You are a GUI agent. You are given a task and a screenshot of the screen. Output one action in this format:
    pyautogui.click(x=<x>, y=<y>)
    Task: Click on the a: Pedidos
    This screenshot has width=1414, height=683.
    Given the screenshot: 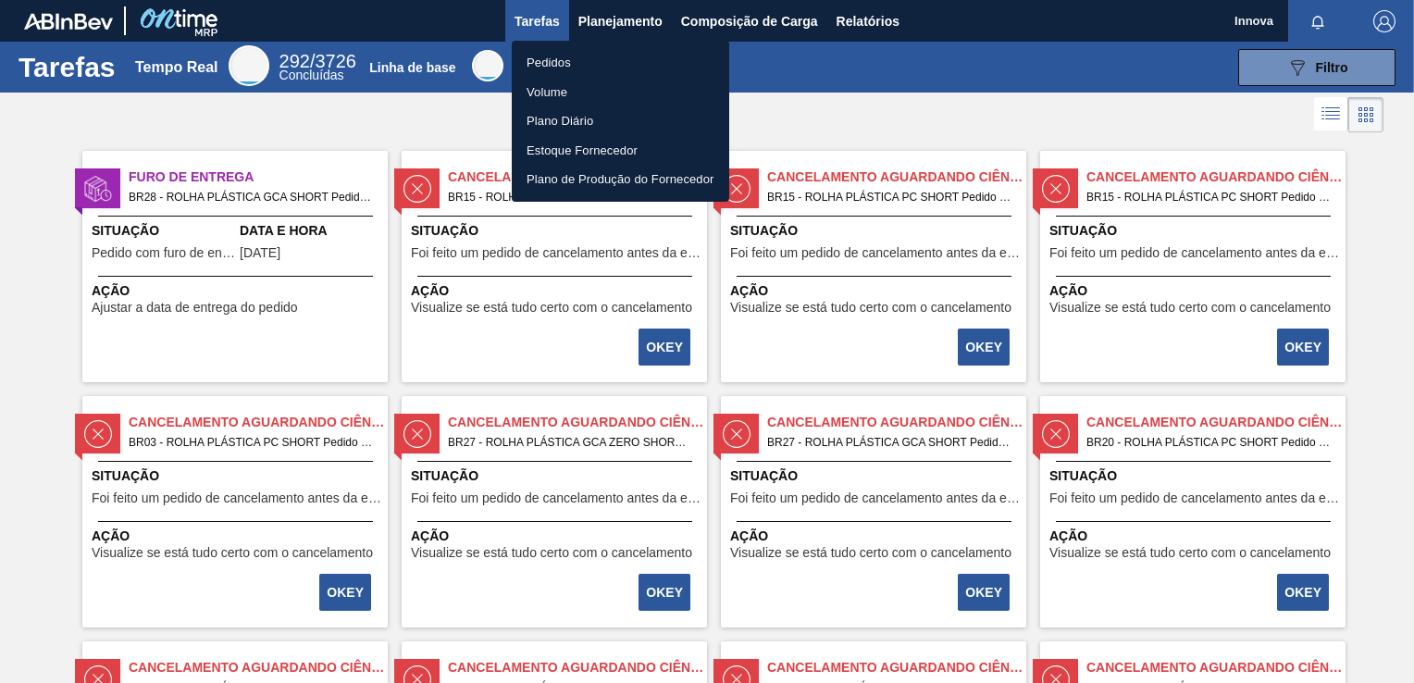 What is the action you would take?
    pyautogui.click(x=620, y=63)
    